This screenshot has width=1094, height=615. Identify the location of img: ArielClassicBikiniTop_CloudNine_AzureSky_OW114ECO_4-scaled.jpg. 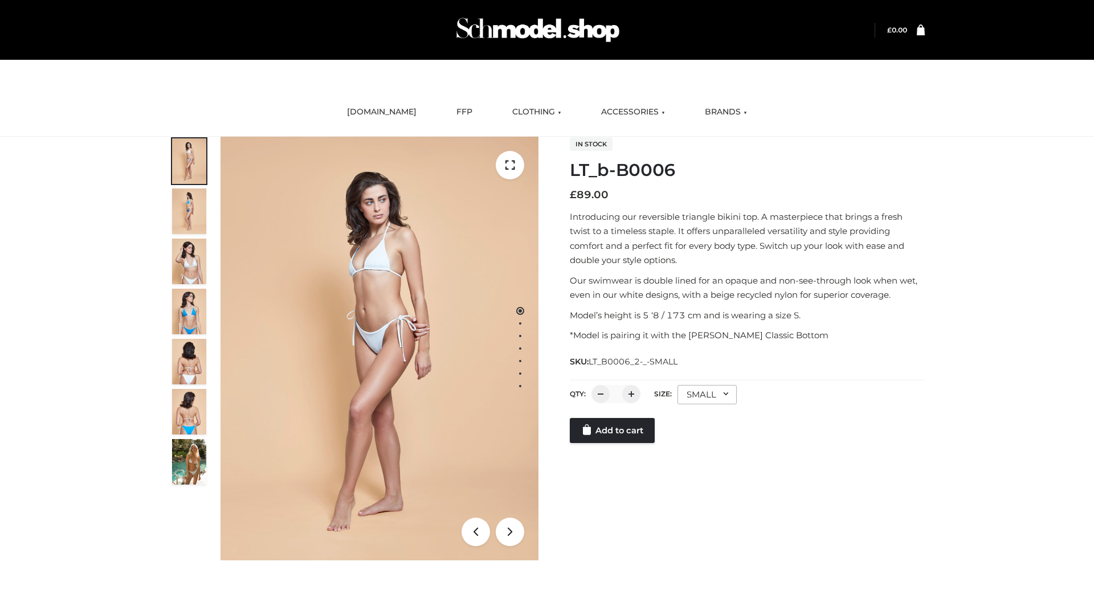
(189, 312).